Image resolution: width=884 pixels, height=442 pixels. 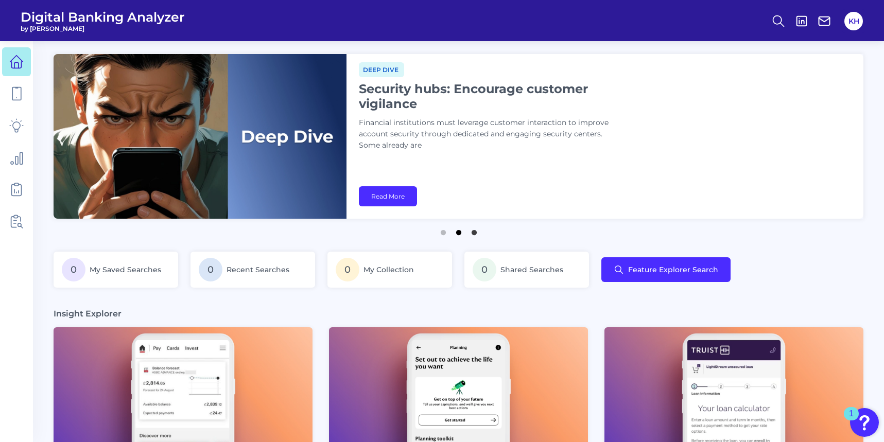 What do you see at coordinates (390, 270) in the screenshot?
I see `a: 0My Collection` at bounding box center [390, 270].